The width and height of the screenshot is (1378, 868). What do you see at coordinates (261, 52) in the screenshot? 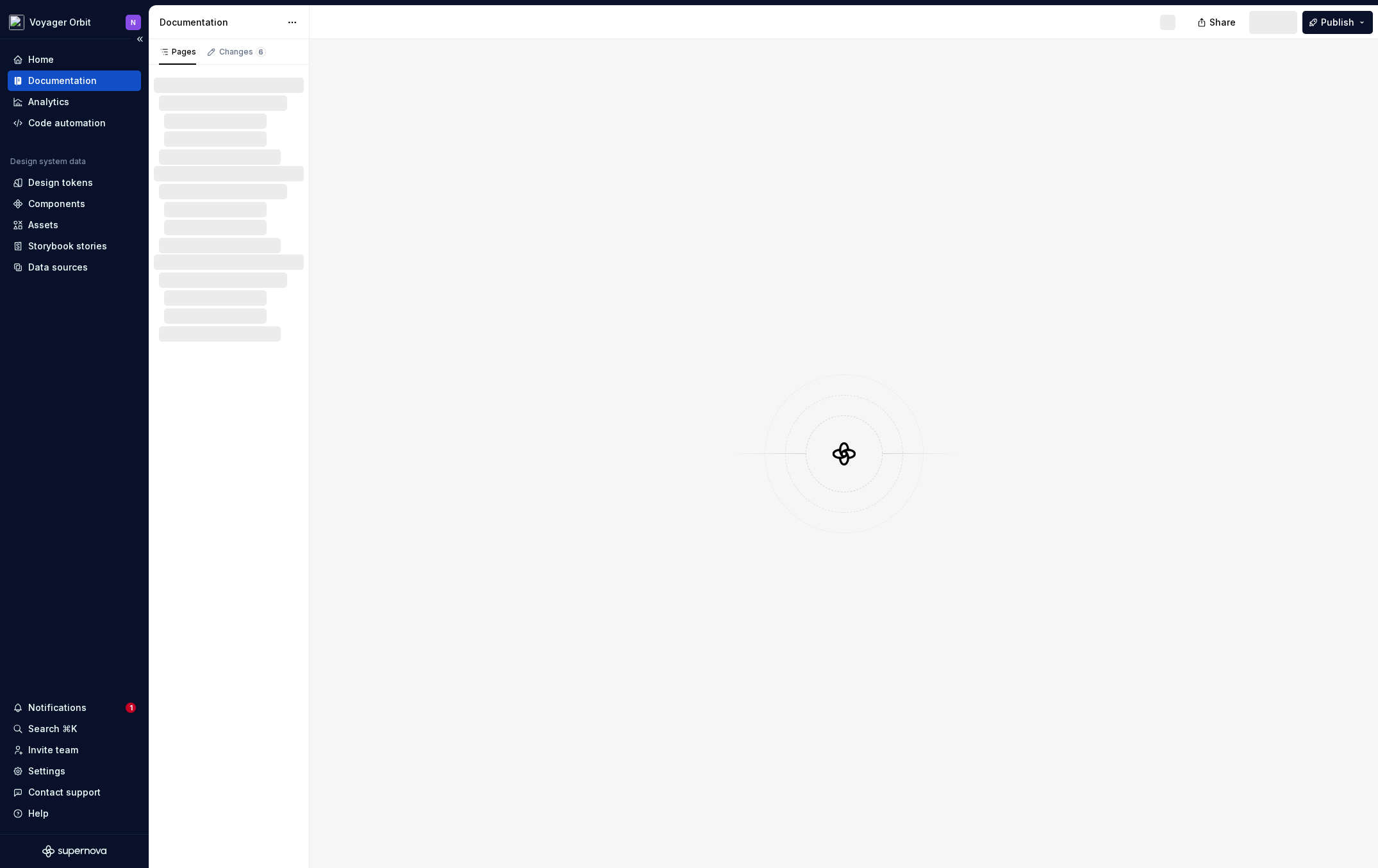
I see `span: 6` at bounding box center [261, 52].